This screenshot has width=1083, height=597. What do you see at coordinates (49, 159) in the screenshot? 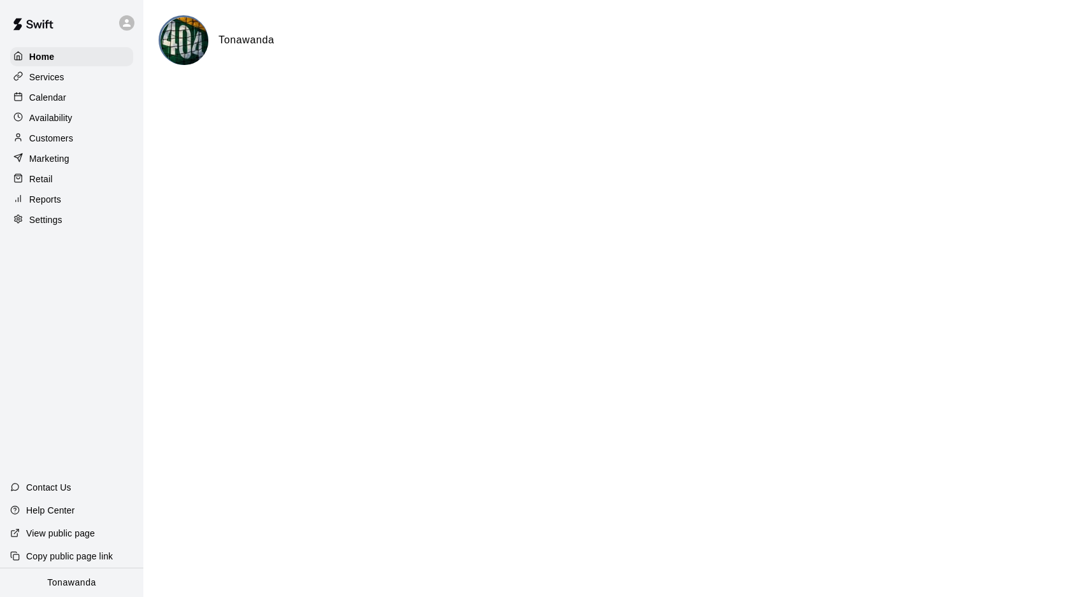
I see `p: Marketing` at bounding box center [49, 159].